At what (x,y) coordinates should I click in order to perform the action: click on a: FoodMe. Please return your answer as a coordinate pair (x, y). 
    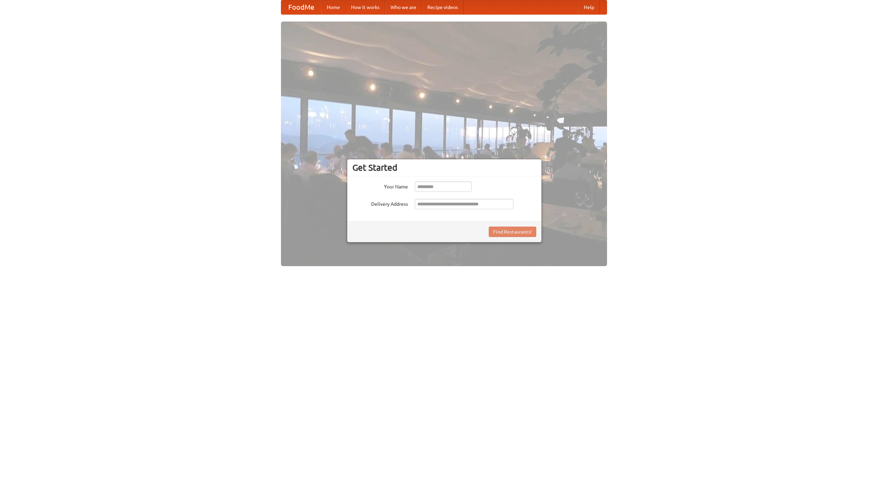
    Looking at the image, I should click on (301, 7).